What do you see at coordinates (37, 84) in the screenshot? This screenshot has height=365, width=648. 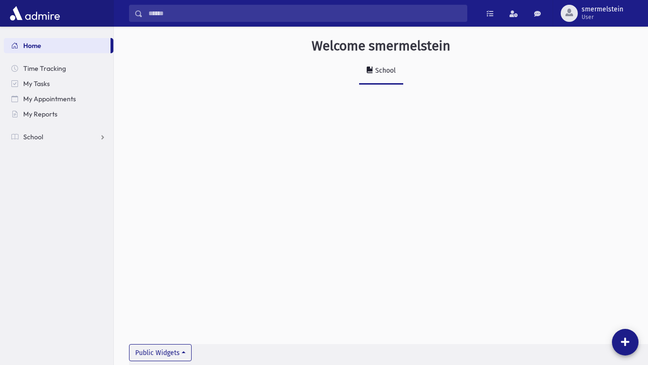 I see `span: My Tasks` at bounding box center [37, 84].